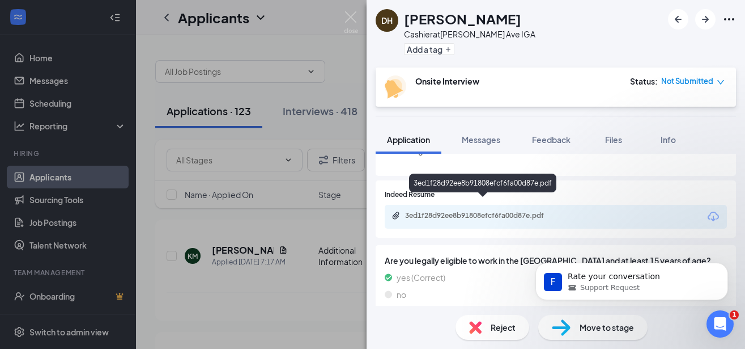  I want to click on span: 1, so click(735, 315).